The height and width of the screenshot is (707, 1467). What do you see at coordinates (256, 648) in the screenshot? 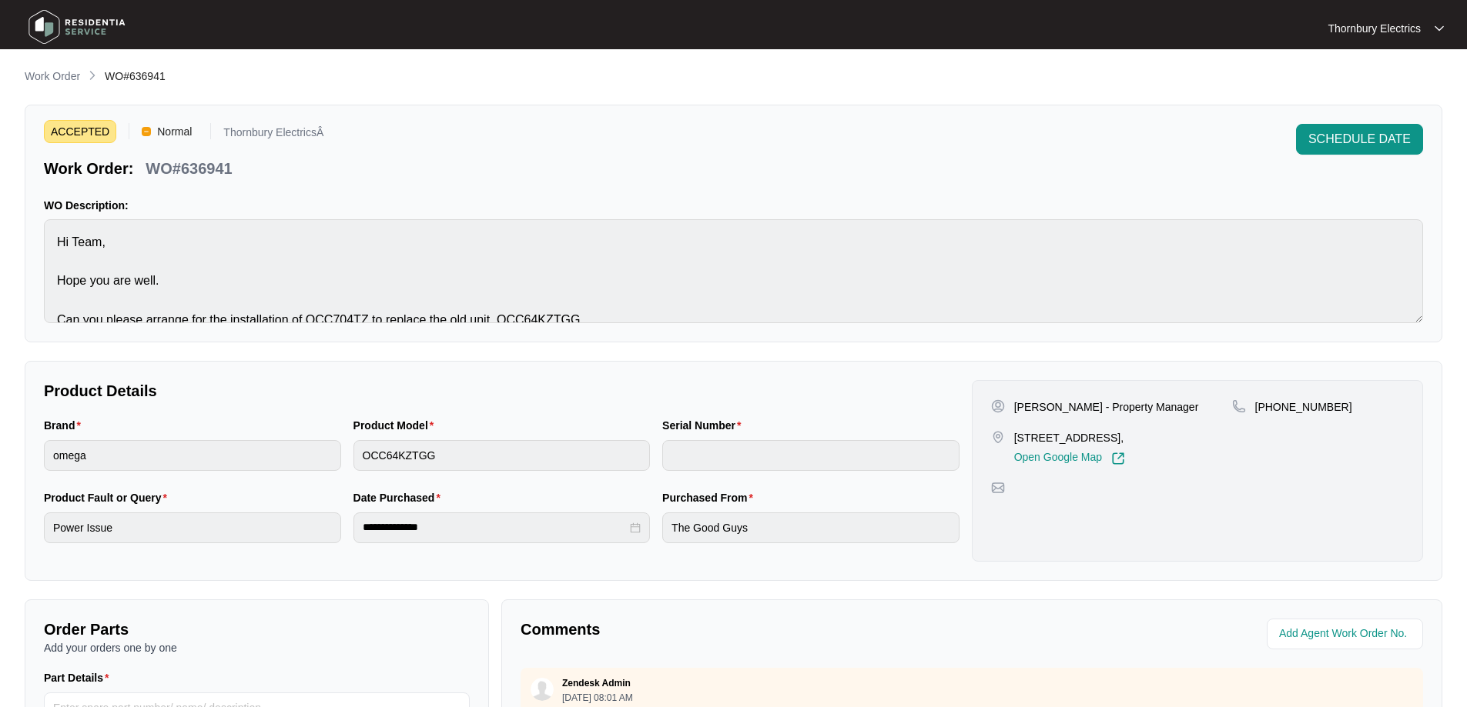
I see `p: Add your orders one by one` at bounding box center [256, 648].